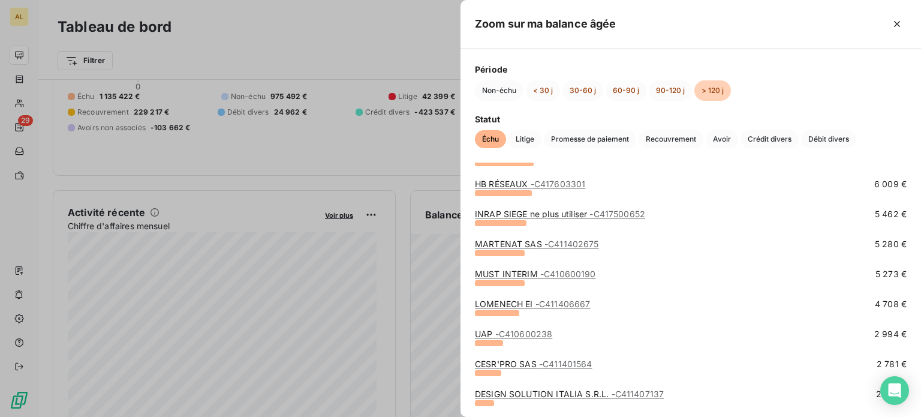 Image resolution: width=921 pixels, height=417 pixels. What do you see at coordinates (536, 274) in the screenshot?
I see `a: MUST INTERIM` at bounding box center [536, 274].